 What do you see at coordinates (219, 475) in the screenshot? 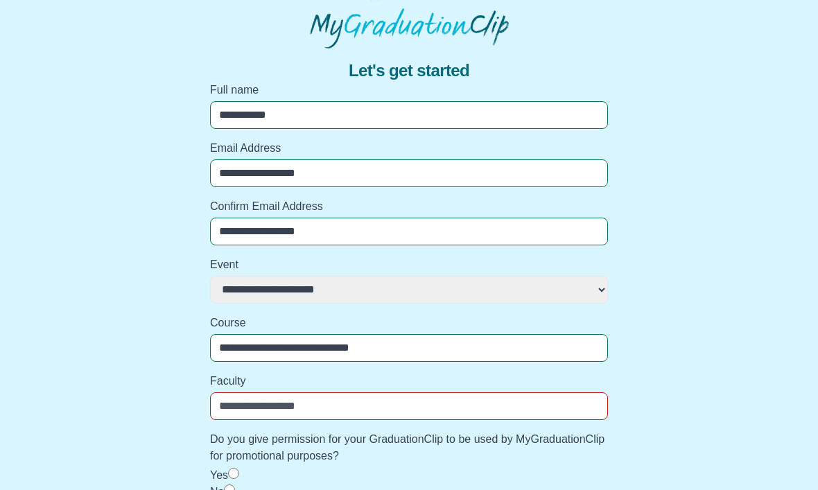
I see `label: Yes` at bounding box center [219, 475].